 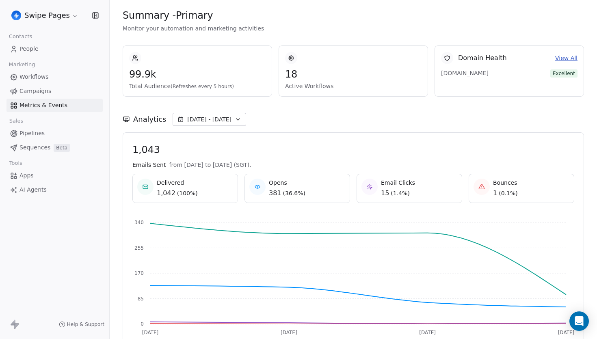 I want to click on a: AI Agents, so click(x=54, y=190).